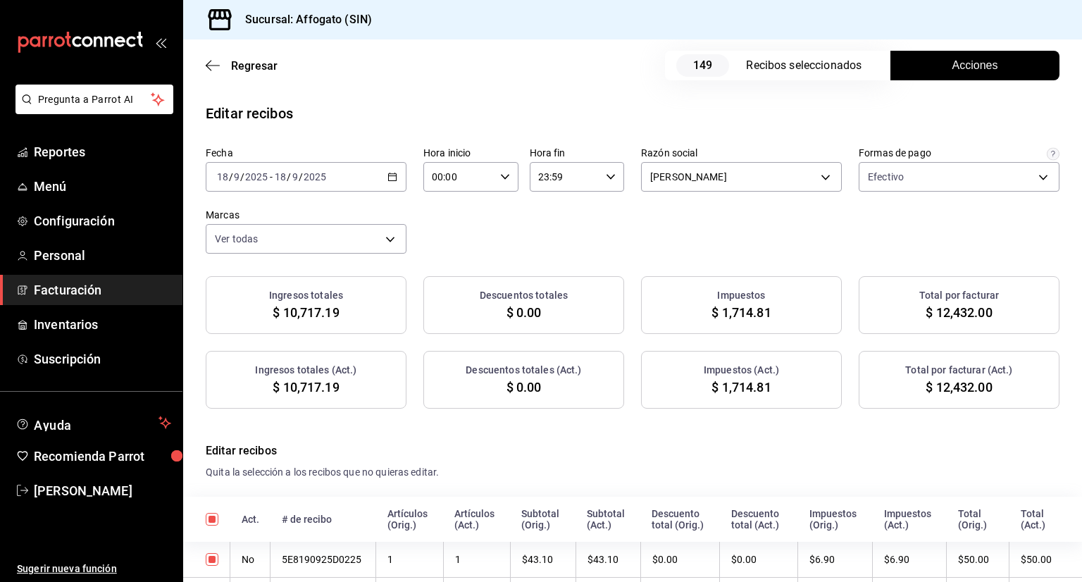 This screenshot has height=582, width=1082. Describe the element at coordinates (93, 423) in the screenshot. I see `span: Ayuda` at that location.